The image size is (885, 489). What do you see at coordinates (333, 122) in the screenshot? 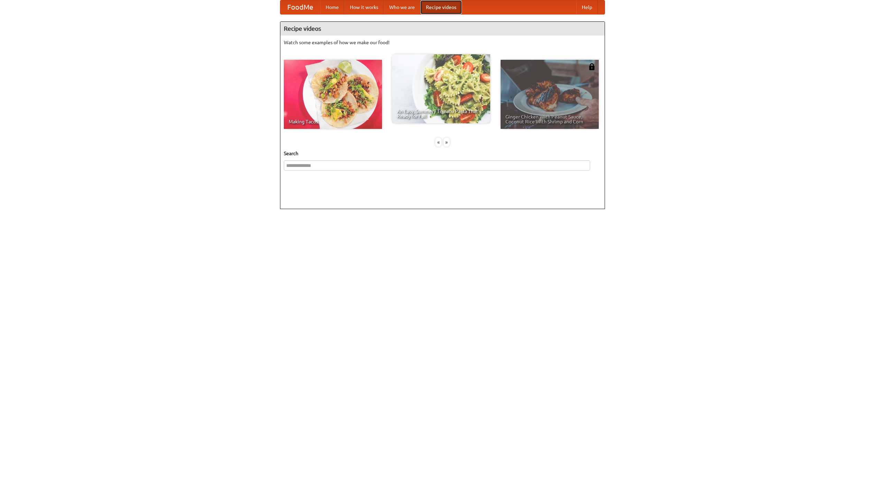
I see `span: Making Tacos` at bounding box center [333, 122].